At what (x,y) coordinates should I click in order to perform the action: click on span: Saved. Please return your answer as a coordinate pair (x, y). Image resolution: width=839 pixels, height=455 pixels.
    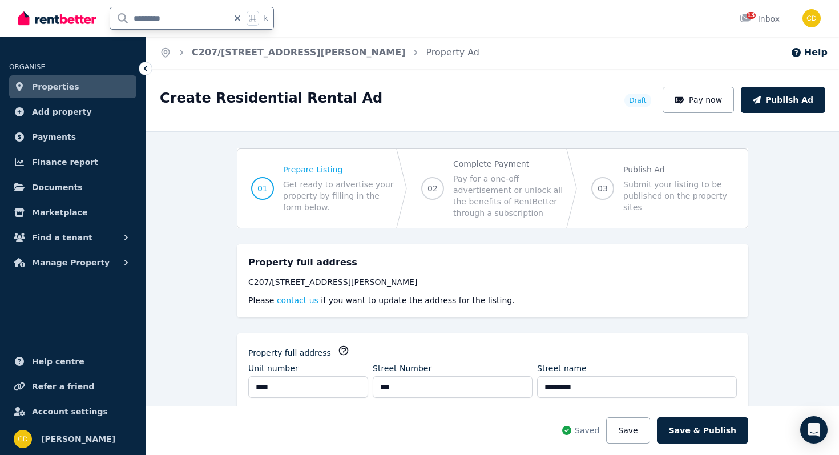
    Looking at the image, I should click on (587, 430).